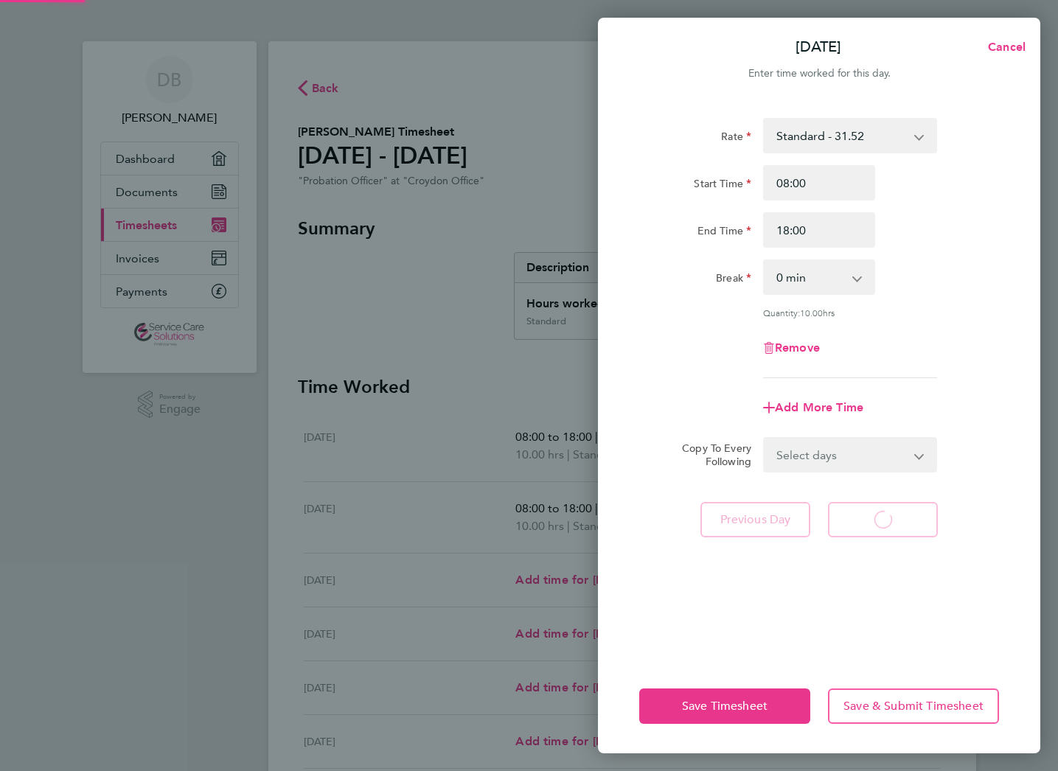 The width and height of the screenshot is (1058, 771). I want to click on span: Cancel, so click(1004, 46).